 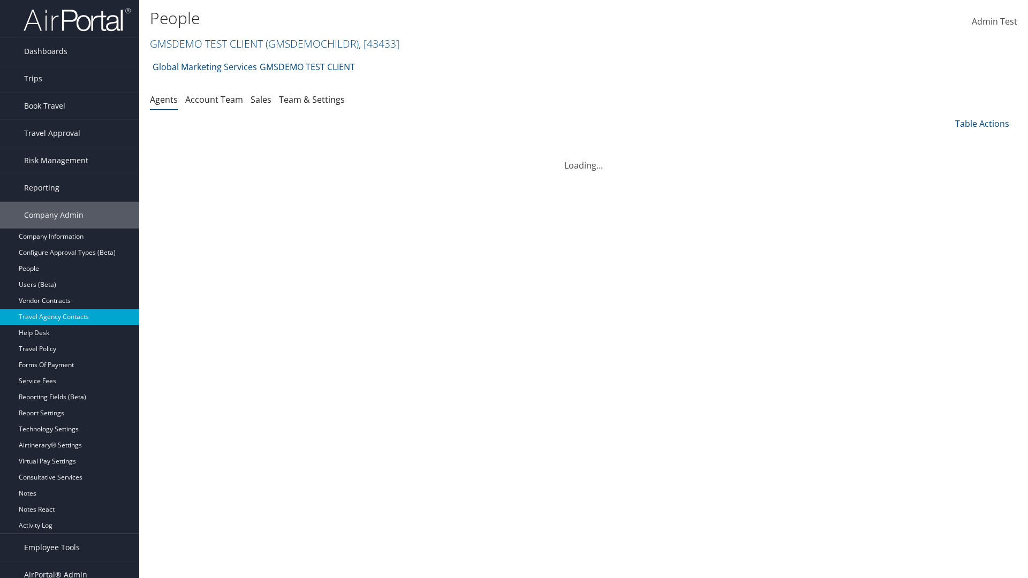 I want to click on a: Team & Settings, so click(x=312, y=100).